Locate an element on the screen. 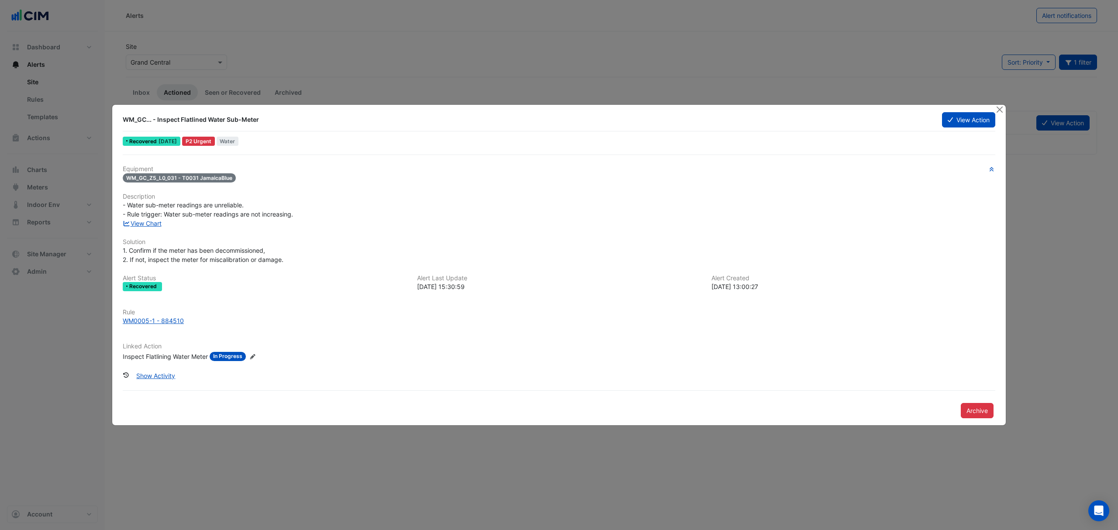 The height and width of the screenshot is (530, 1118). h6: Solution is located at coordinates (559, 242).